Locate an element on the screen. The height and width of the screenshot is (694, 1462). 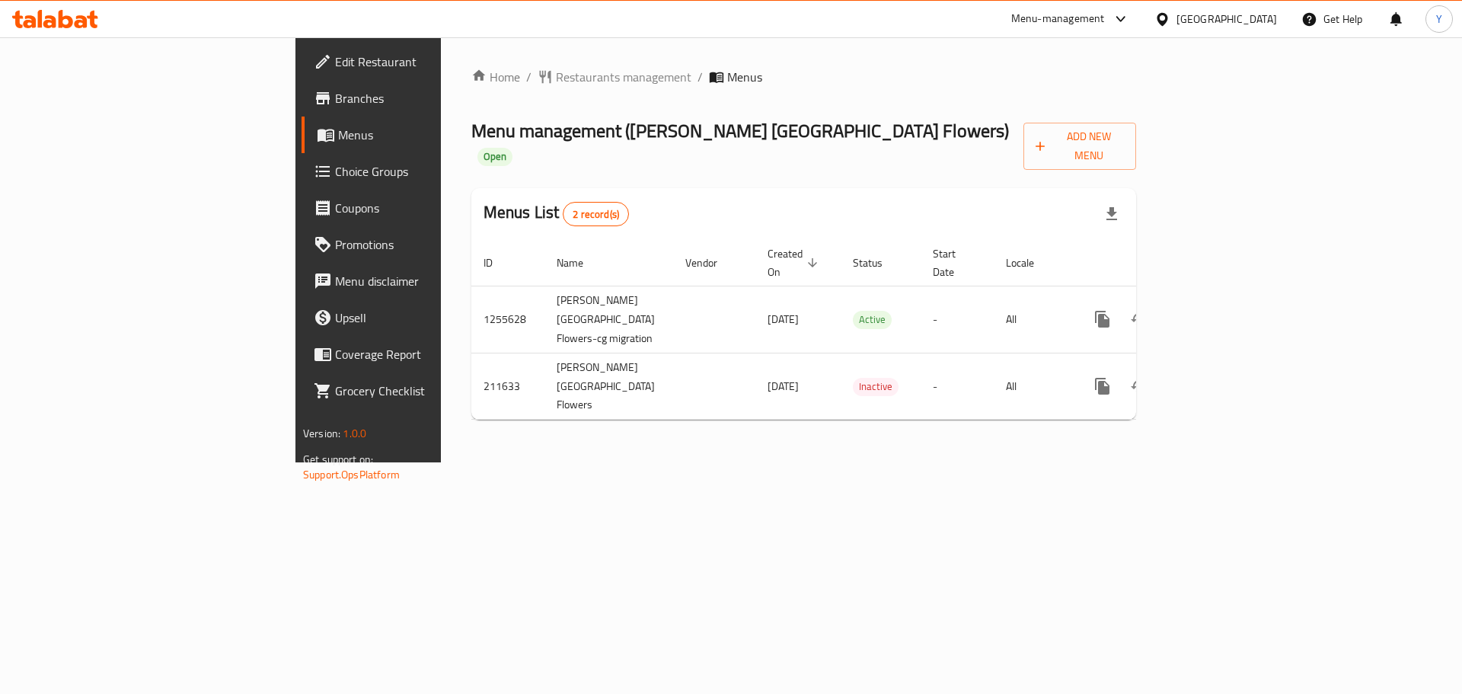
button: Add New Menu is located at coordinates (1080, 146).